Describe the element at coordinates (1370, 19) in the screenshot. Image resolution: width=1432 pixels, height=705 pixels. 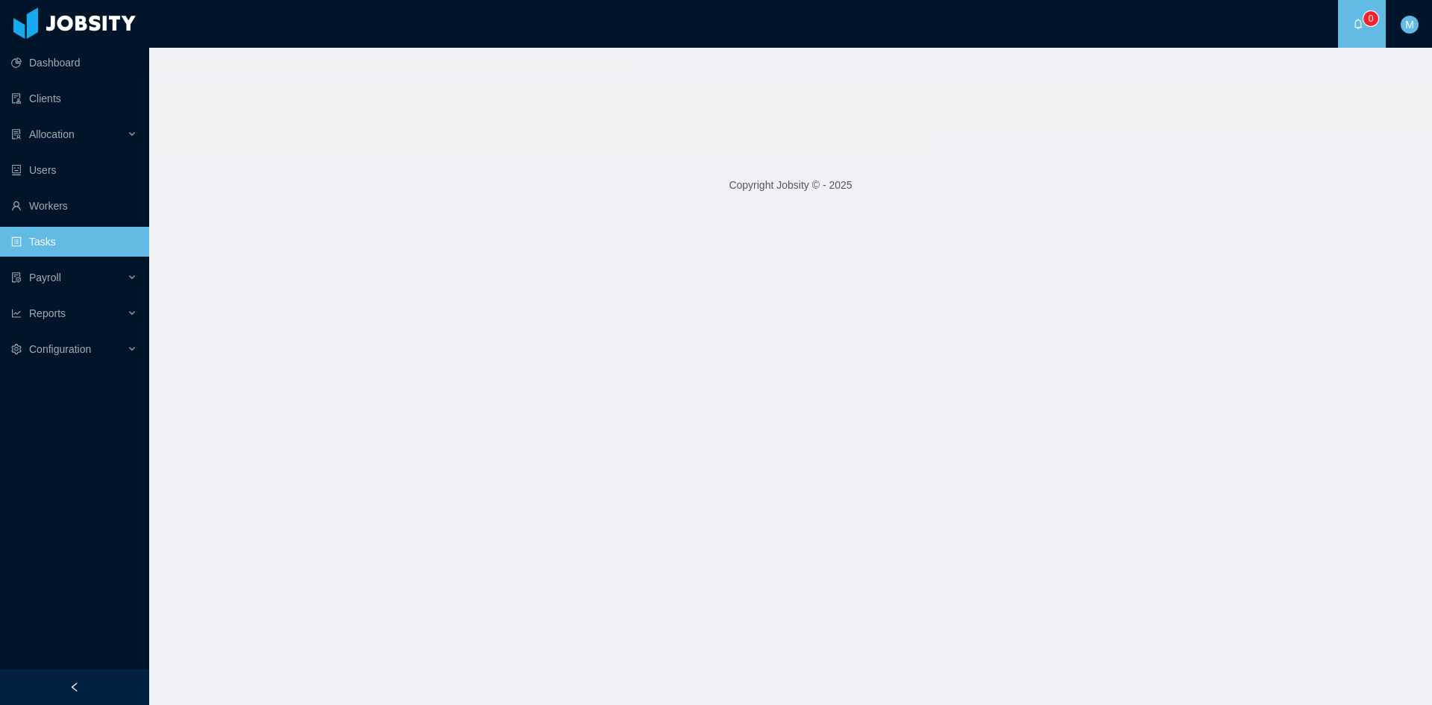
I see `sup: 0` at that location.